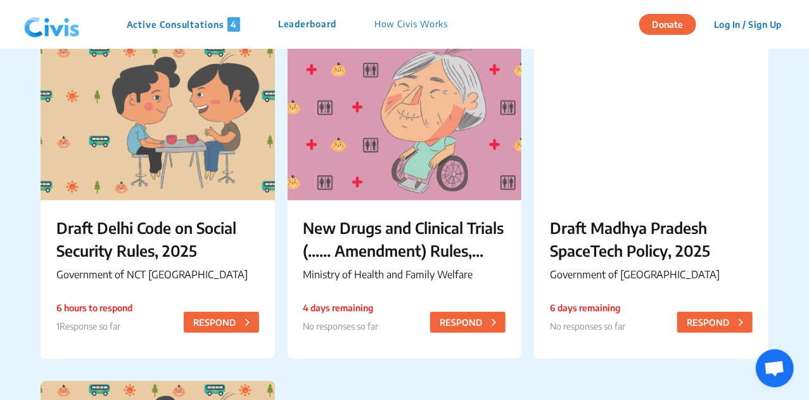 This screenshot has width=809, height=400. Describe the element at coordinates (405, 239) in the screenshot. I see `p: New Drugs and Clinical Trials (...... Amendment) Rules, 2025` at that location.